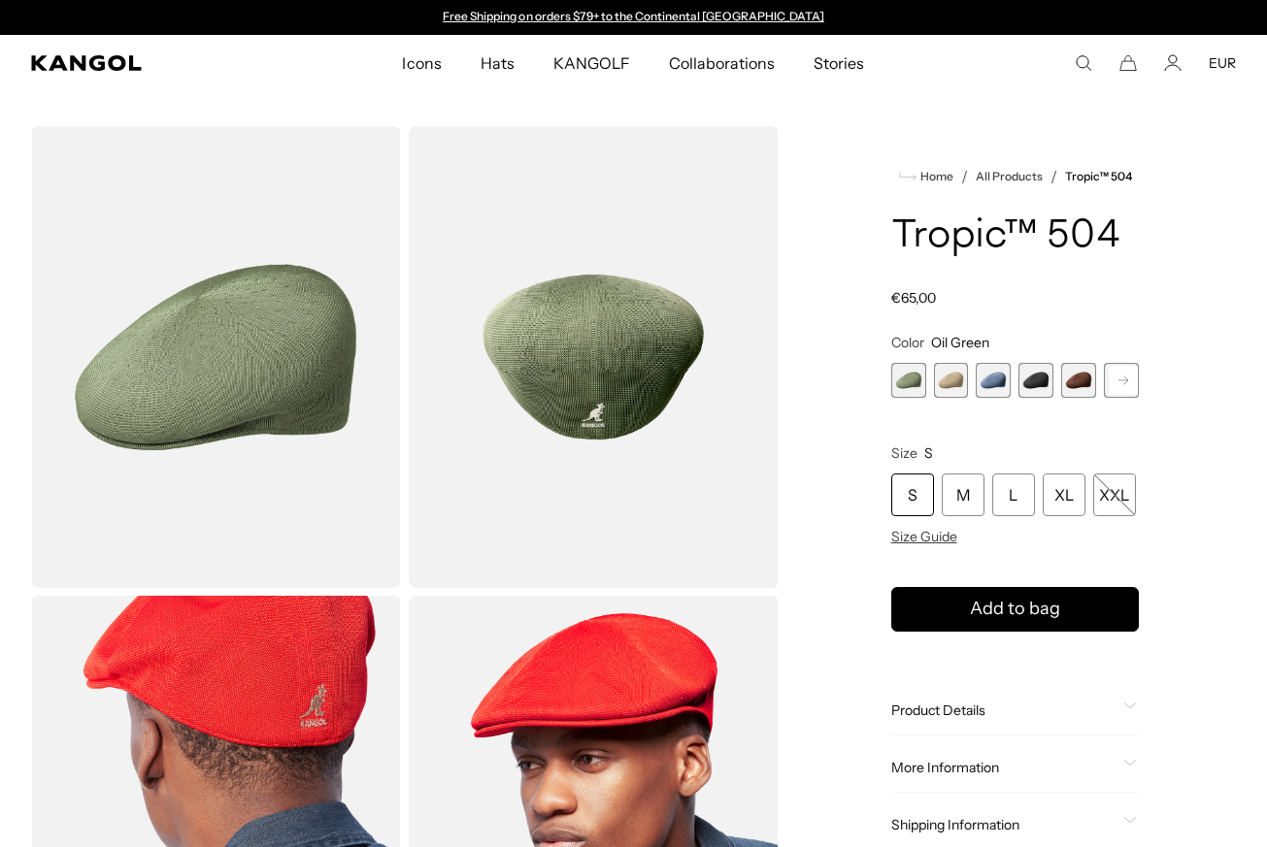 This screenshot has height=847, width=1267. I want to click on button: EUR, so click(1222, 63).